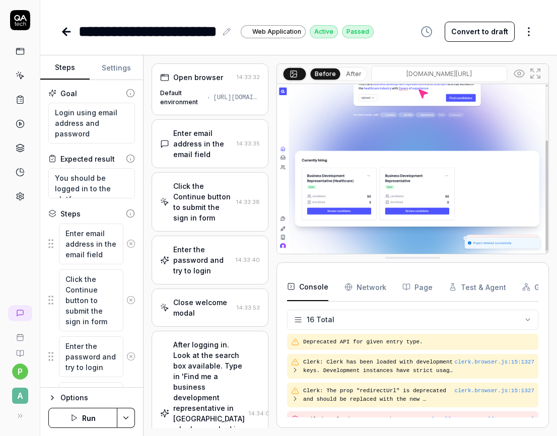 This screenshot has width=557, height=436. Describe the element at coordinates (203, 308) in the screenshot. I see `div: Close welcome modal` at that location.